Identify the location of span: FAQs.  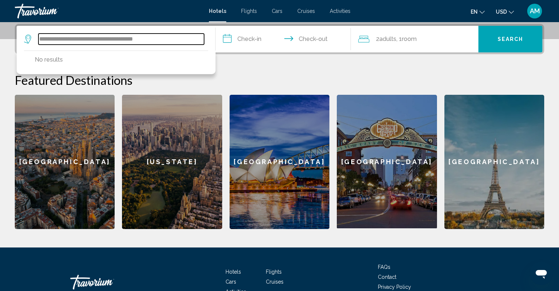
(384, 267).